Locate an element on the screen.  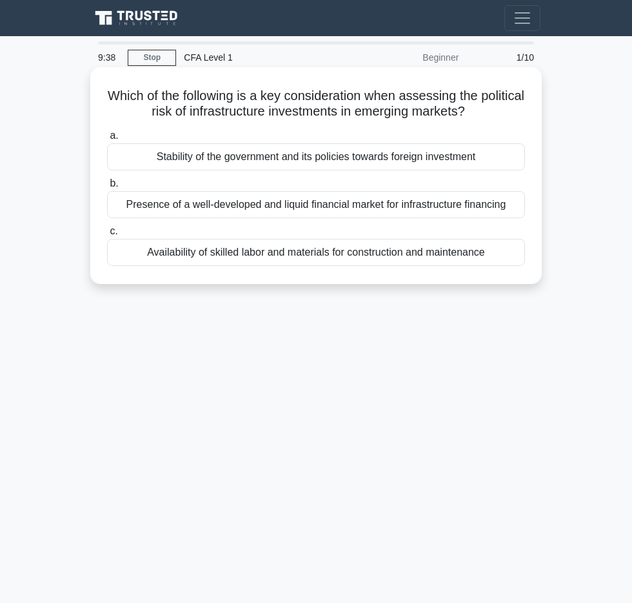
span: a. is located at coordinates (114, 135).